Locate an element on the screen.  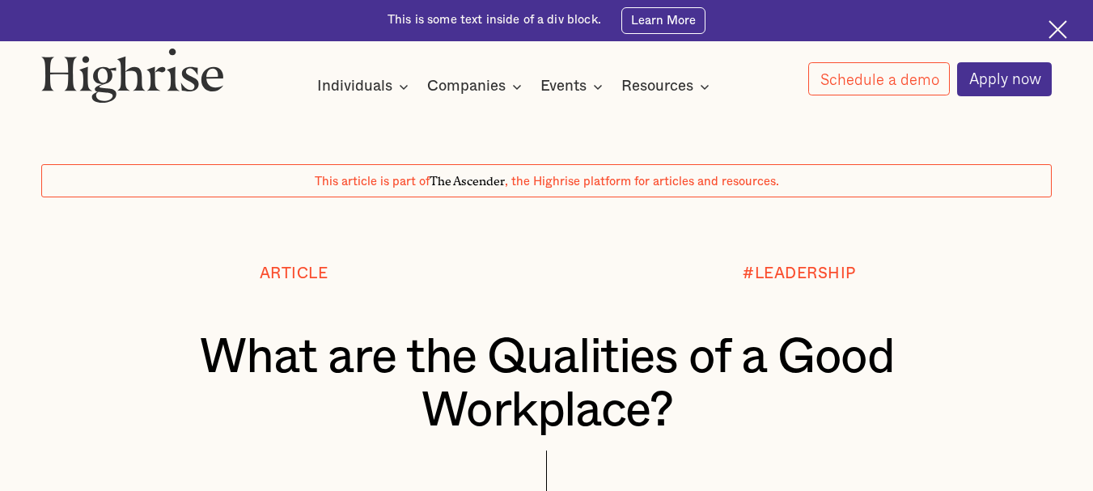
span: , the Highrise platform for articles and resources. is located at coordinates (641, 181).